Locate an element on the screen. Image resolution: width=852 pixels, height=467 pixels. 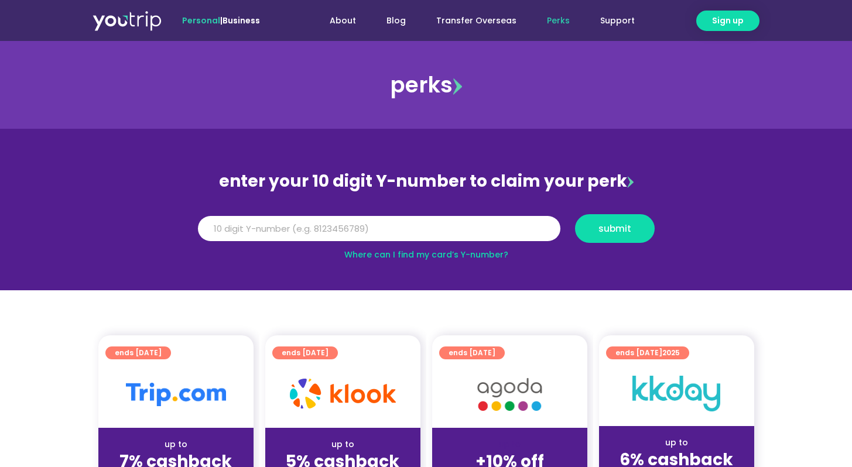
span: Personal is located at coordinates (201, 20).